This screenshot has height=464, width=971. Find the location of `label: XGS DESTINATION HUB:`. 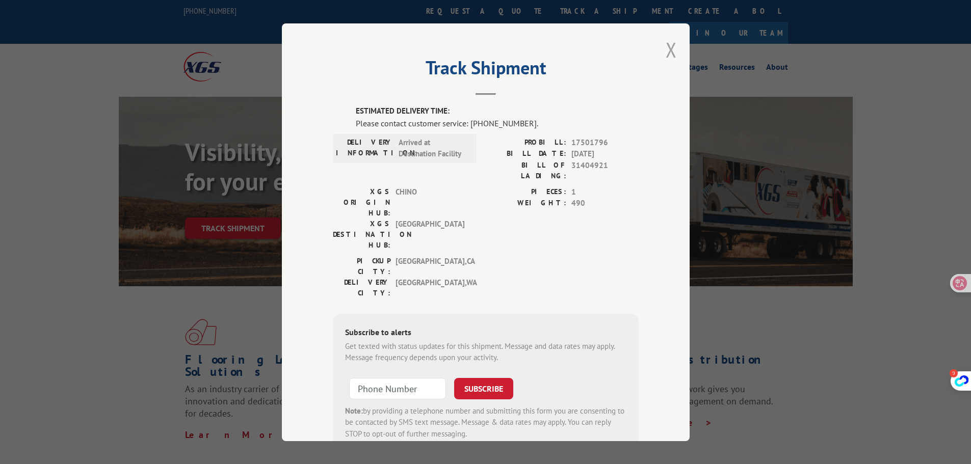

label: XGS DESTINATION HUB: is located at coordinates (361, 234).